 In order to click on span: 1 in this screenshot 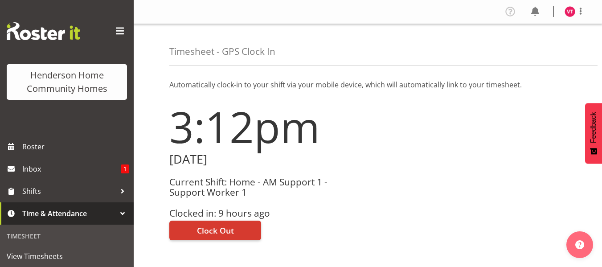, I will do `click(125, 169)`.